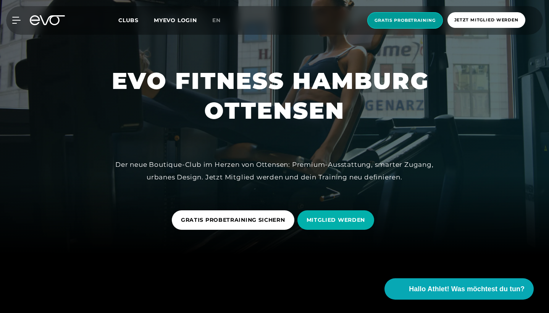  Describe the element at coordinates (175, 20) in the screenshot. I see `a: MYEVO LOGIN` at that location.